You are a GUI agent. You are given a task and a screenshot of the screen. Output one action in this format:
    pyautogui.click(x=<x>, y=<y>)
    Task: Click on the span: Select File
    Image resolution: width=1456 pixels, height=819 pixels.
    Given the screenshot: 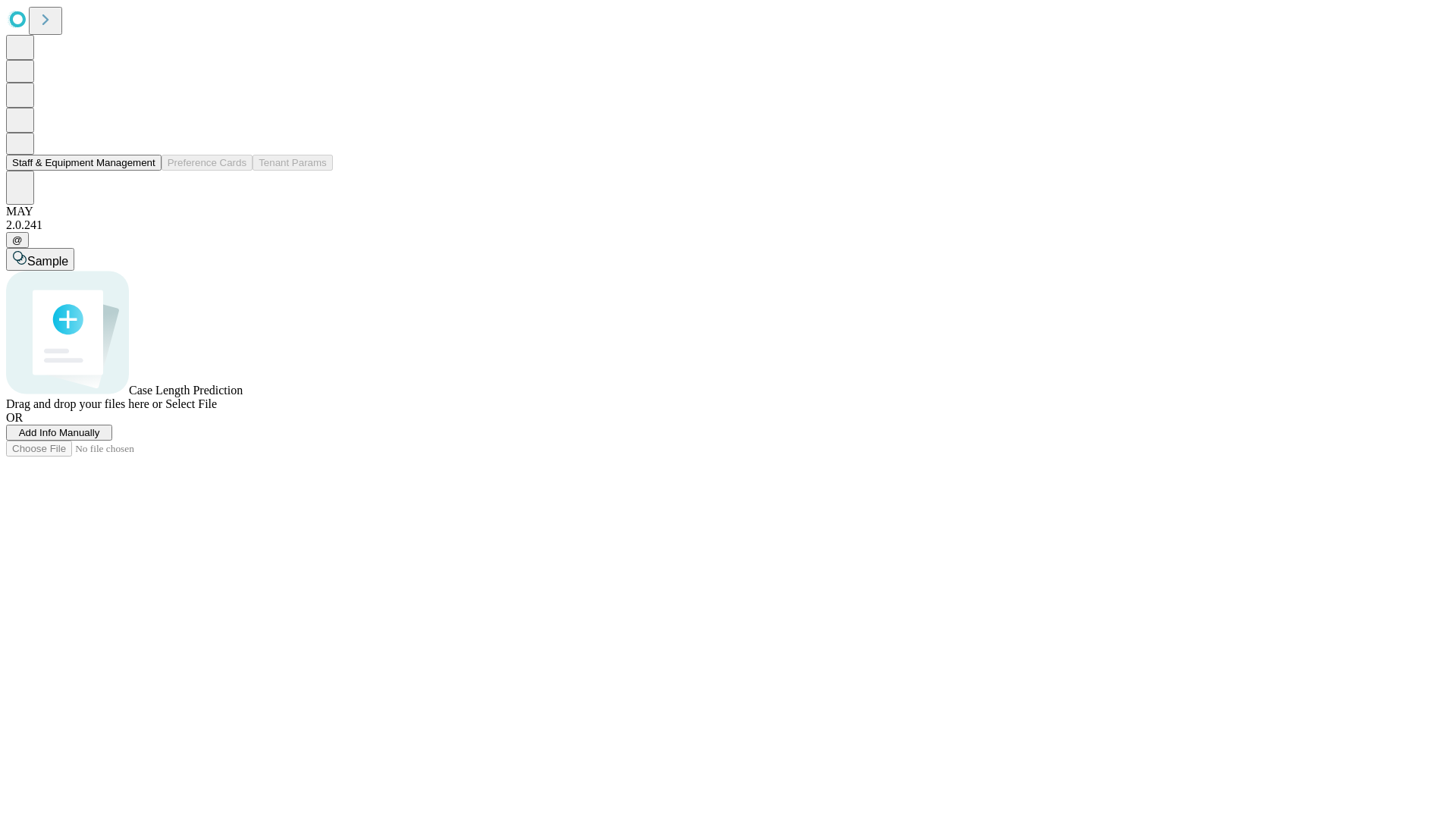 What is the action you would take?
    pyautogui.click(x=191, y=403)
    